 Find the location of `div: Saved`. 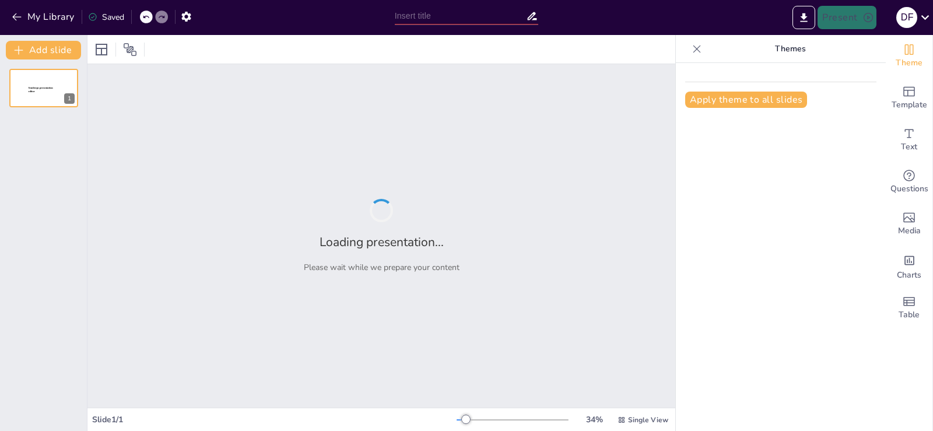

div: Saved is located at coordinates (106, 17).